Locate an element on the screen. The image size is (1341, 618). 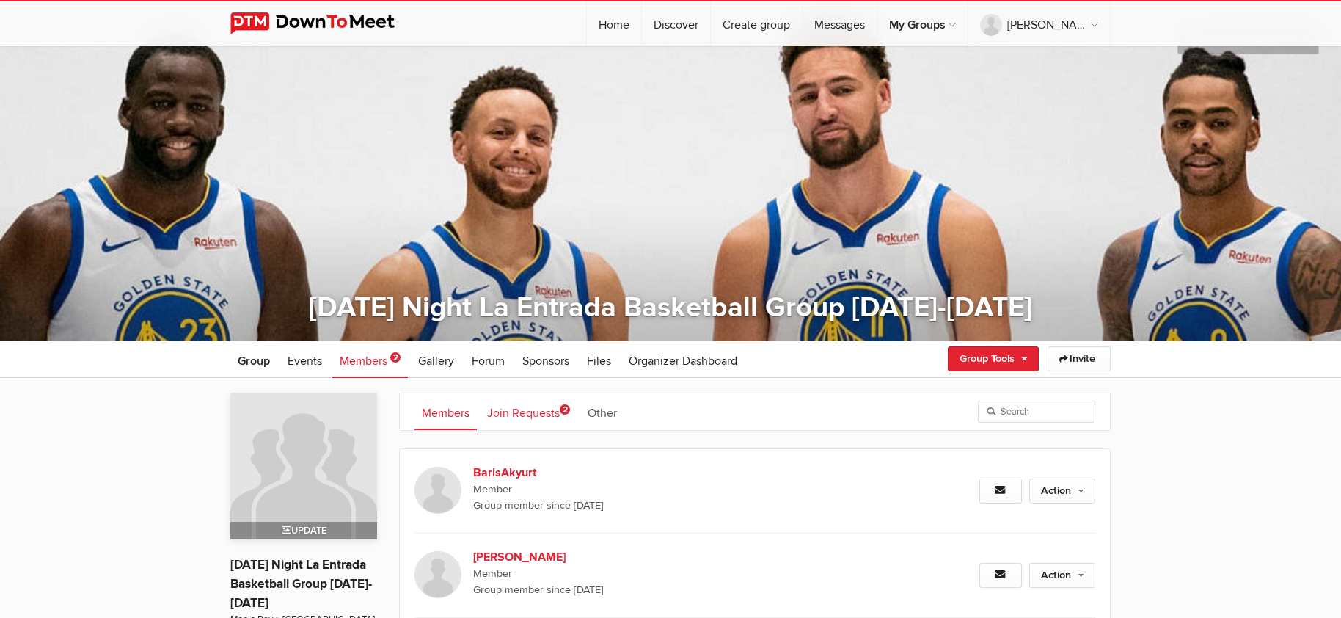
b: BarisAkyurt is located at coordinates (599, 473).